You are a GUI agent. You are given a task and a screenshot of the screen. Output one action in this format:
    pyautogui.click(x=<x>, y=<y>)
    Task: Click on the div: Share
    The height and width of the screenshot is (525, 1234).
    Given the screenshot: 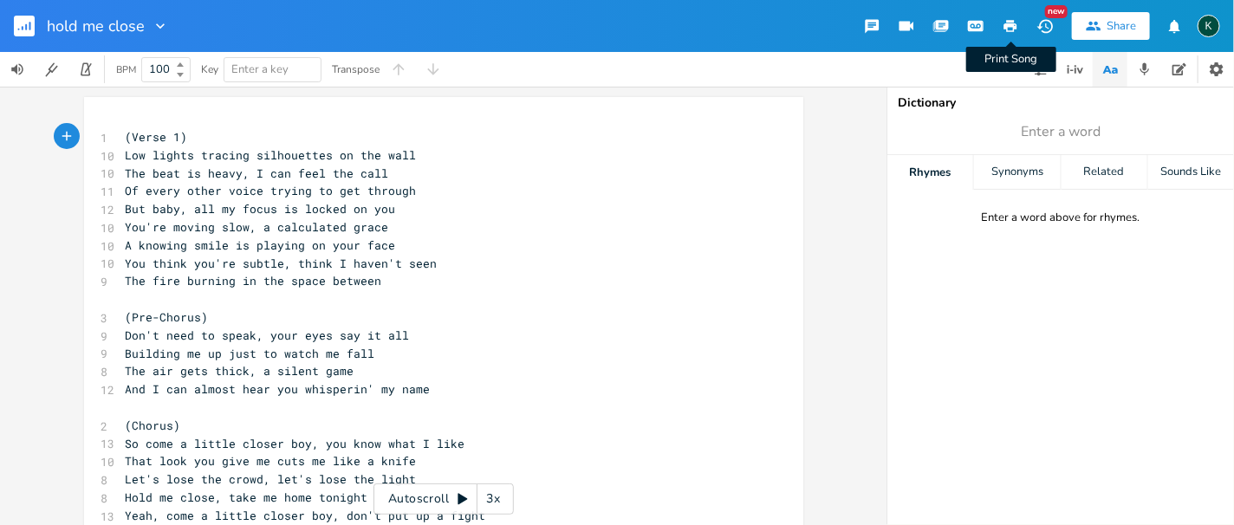 What is the action you would take?
    pyautogui.click(x=1121, y=26)
    